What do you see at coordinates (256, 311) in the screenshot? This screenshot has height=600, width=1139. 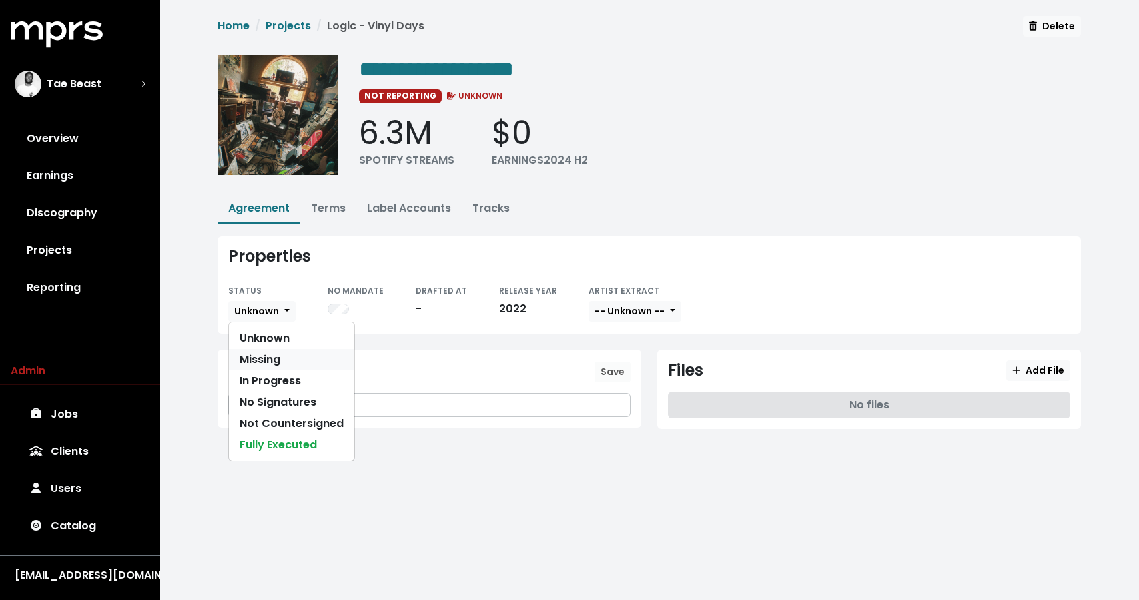 I see `span: Unknown` at bounding box center [256, 311].